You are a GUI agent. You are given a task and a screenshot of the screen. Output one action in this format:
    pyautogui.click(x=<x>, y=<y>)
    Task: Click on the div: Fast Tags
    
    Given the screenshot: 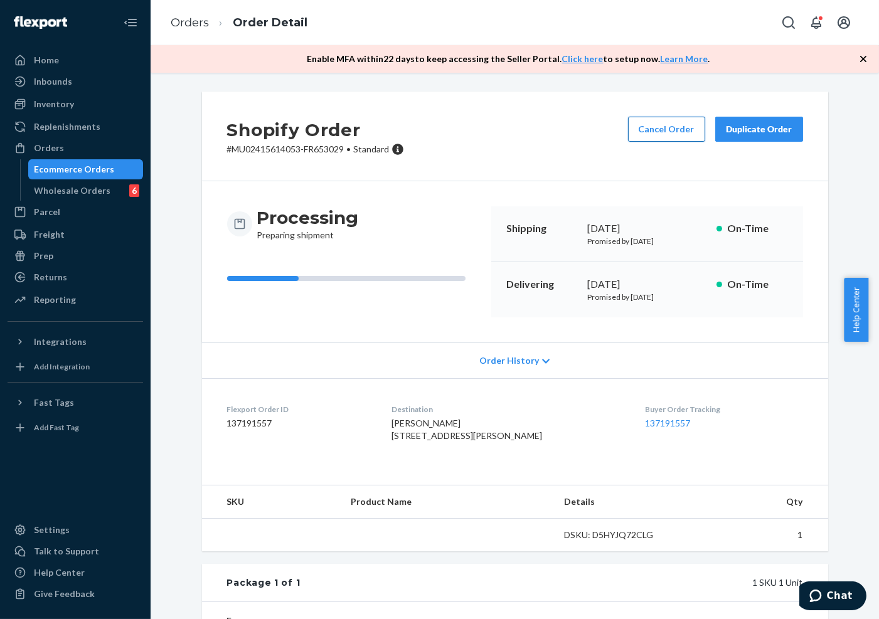 What is the action you would take?
    pyautogui.click(x=54, y=403)
    